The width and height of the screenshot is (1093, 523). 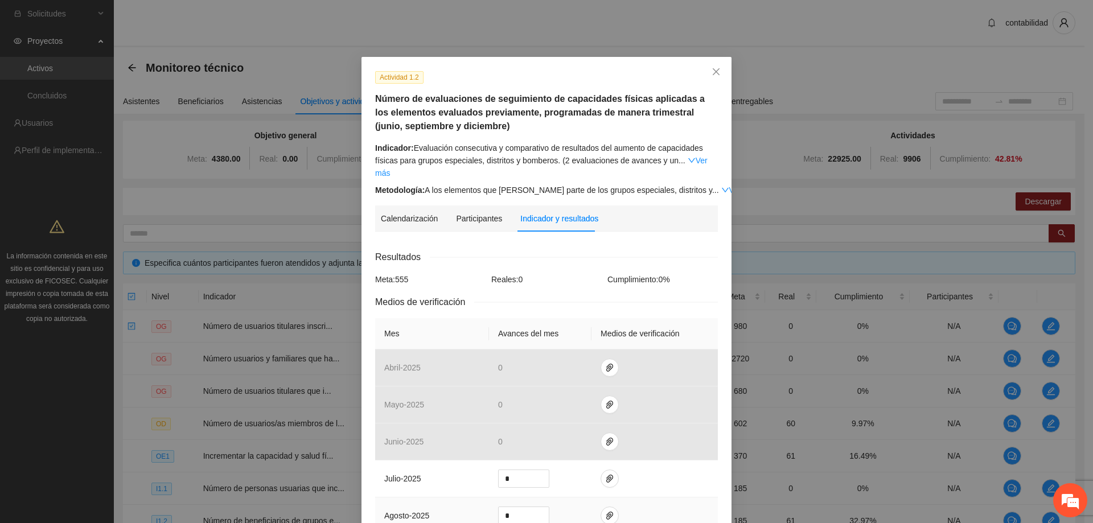 I want to click on h5: Número de evaluaciones de seguimiento de capacidades físicas aplicadas a los elementos evaluados ..., so click(x=546, y=113).